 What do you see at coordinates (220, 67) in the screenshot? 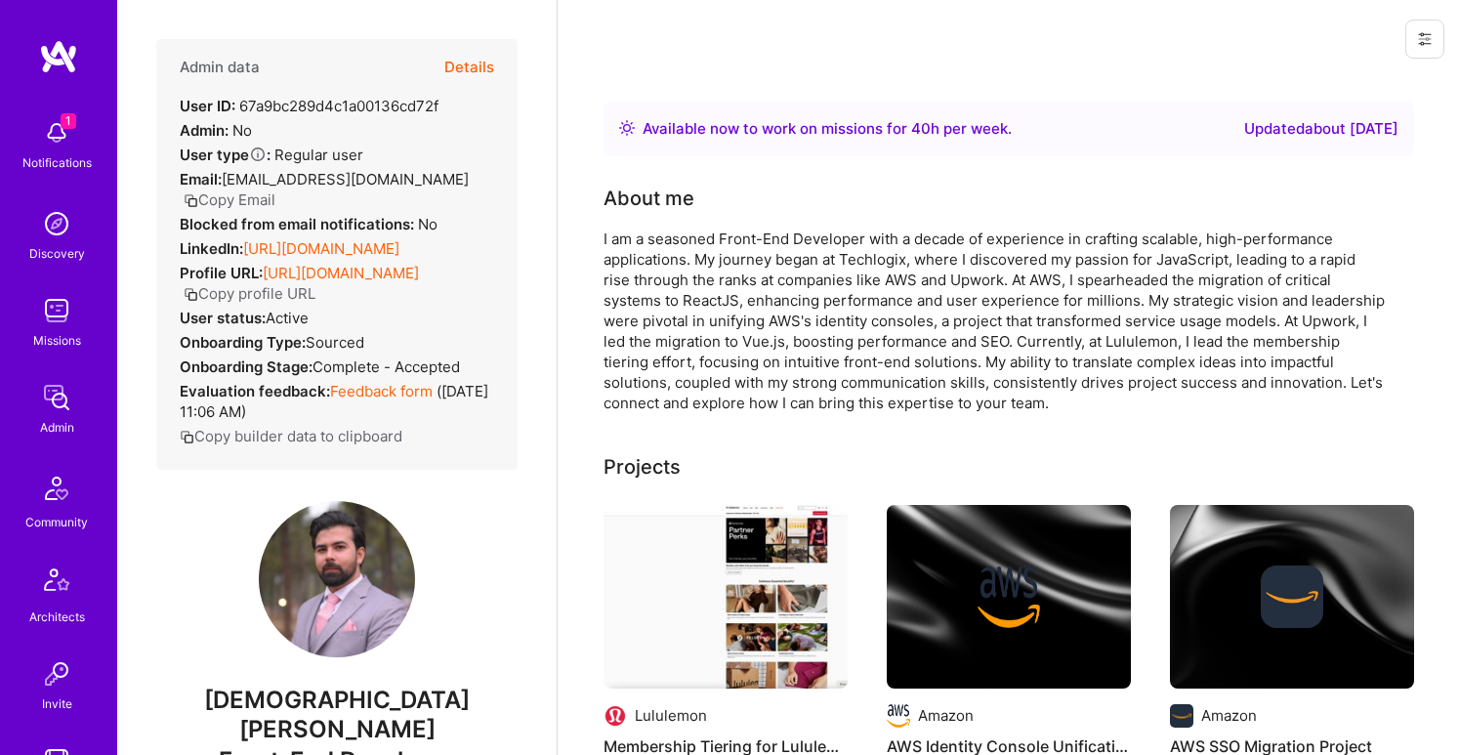
I see `h4: Admin data` at bounding box center [220, 67].